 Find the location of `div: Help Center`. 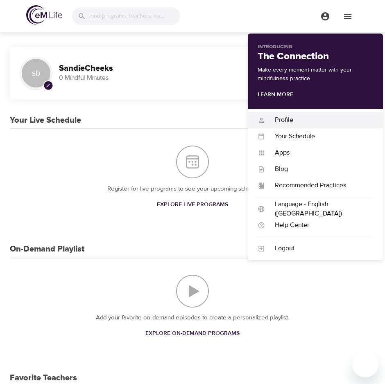

div: Help Center is located at coordinates (319, 225).